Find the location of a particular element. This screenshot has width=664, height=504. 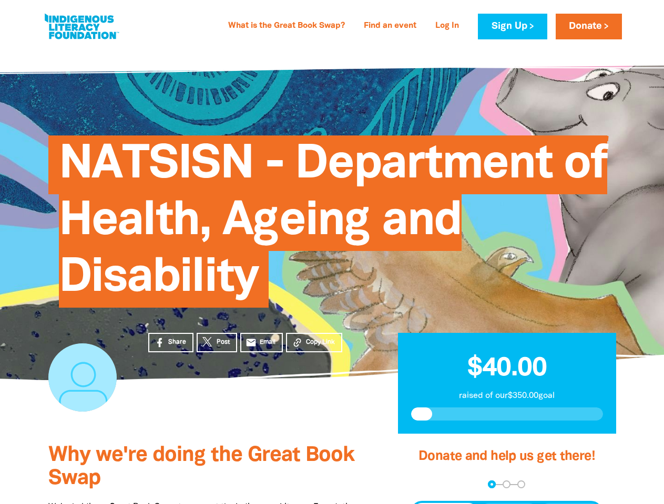

button: Navigate to step 2 of 3 to enter your details is located at coordinates (506, 484).